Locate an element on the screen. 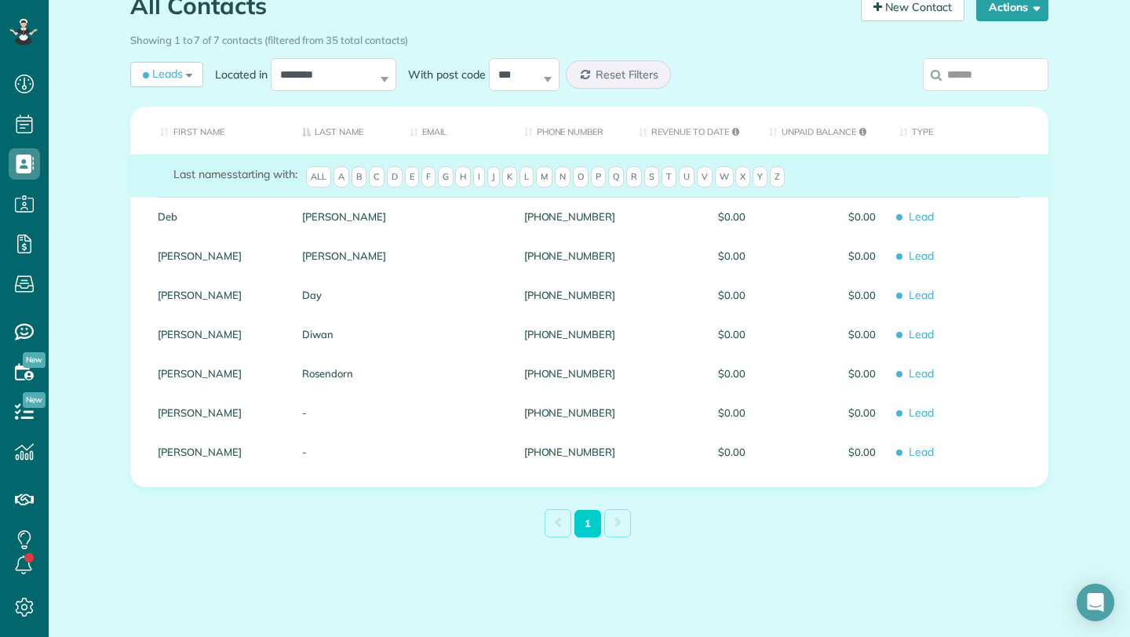  a: Rosendorn is located at coordinates (344, 374).